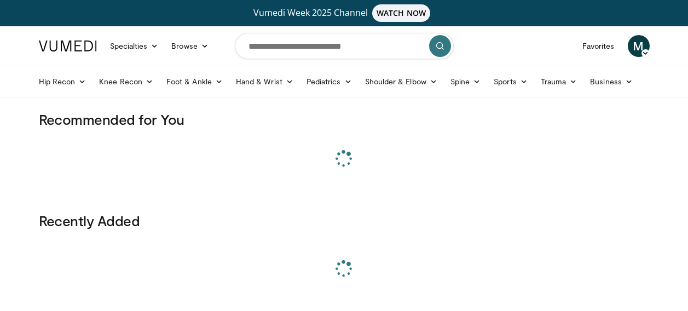  What do you see at coordinates (465, 82) in the screenshot?
I see `a: Spine` at bounding box center [465, 82].